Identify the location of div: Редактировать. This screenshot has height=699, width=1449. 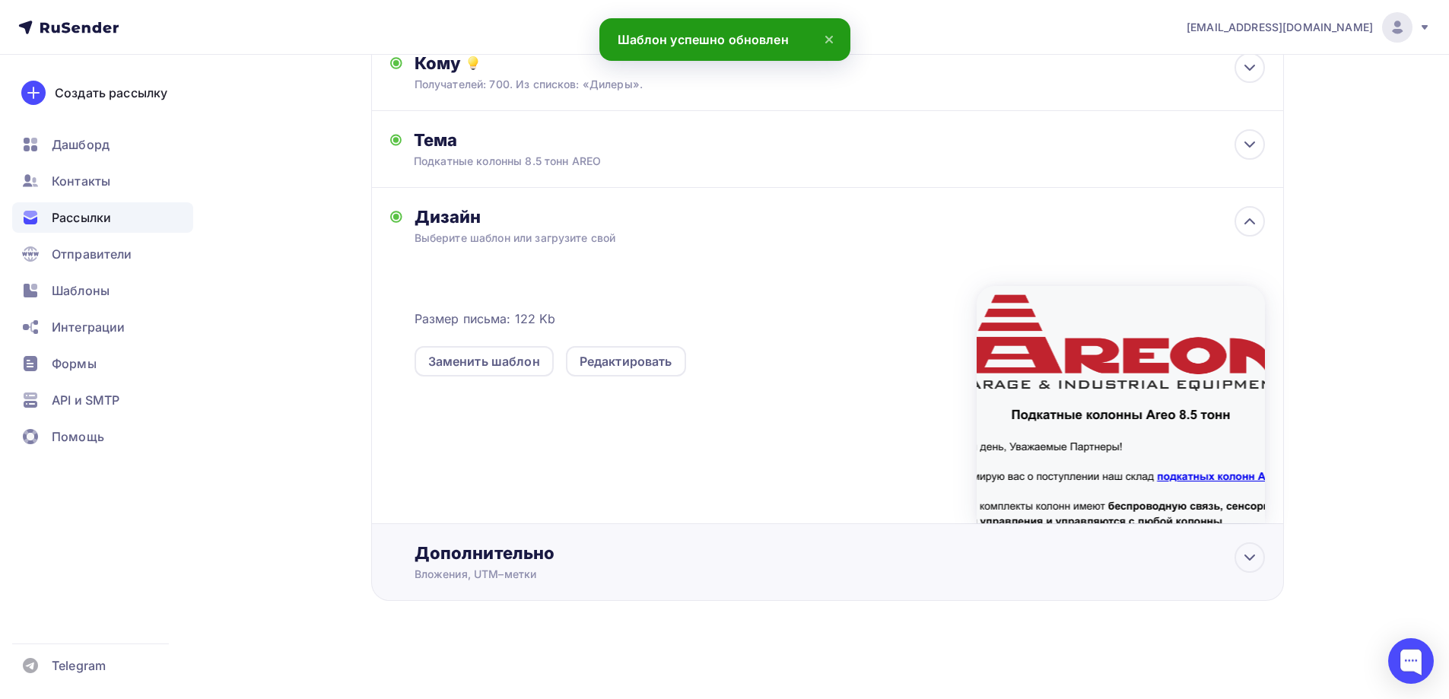
(626, 361).